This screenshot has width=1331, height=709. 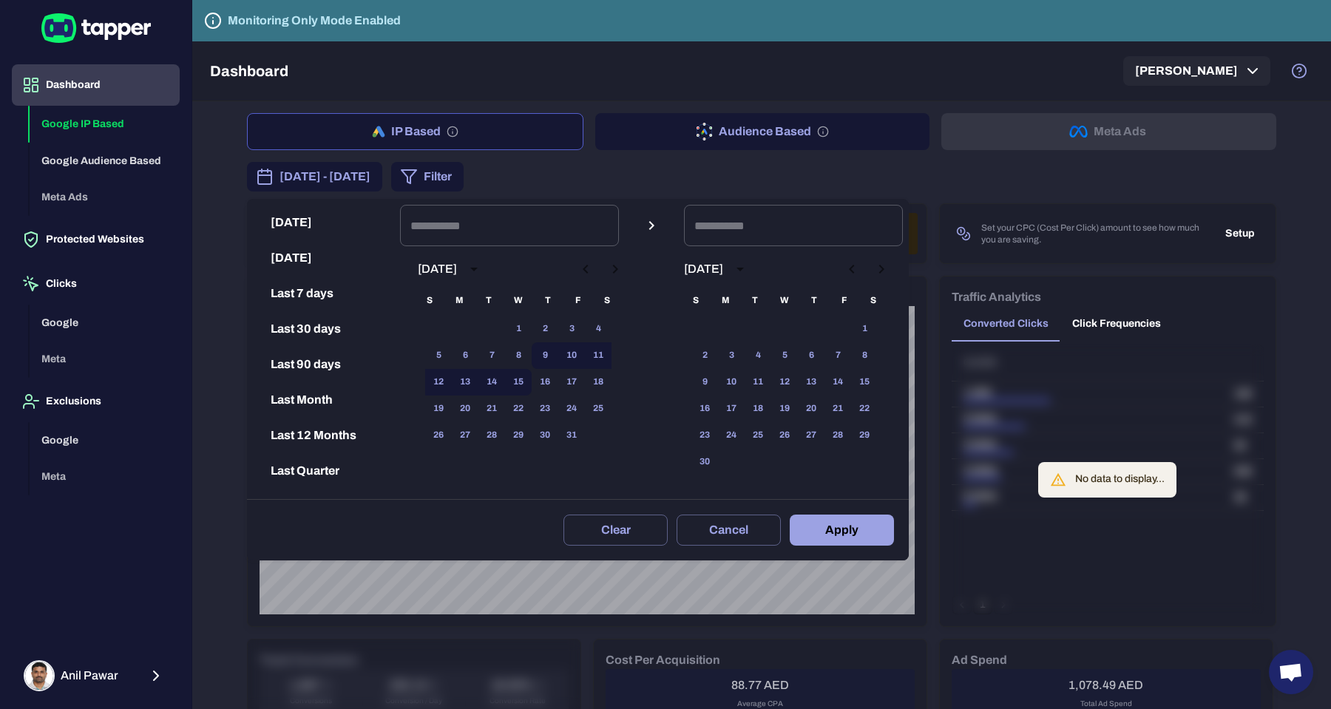 What do you see at coordinates (323, 471) in the screenshot?
I see `button: Last Quarter` at bounding box center [323, 471].